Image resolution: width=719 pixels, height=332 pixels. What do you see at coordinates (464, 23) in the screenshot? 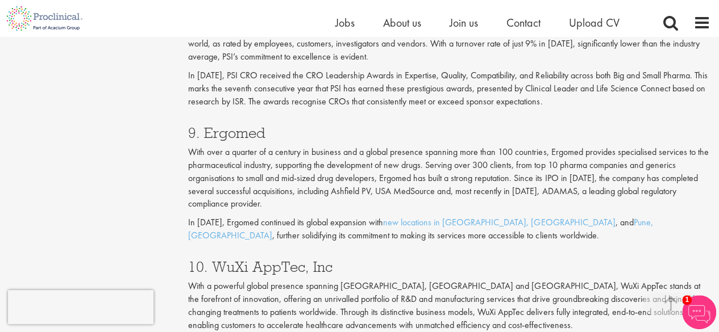
I see `a: Join us` at bounding box center [464, 23].